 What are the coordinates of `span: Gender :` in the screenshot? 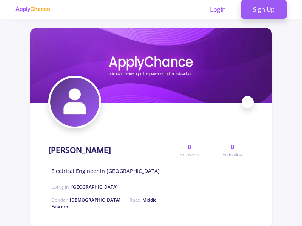 It's located at (86, 200).